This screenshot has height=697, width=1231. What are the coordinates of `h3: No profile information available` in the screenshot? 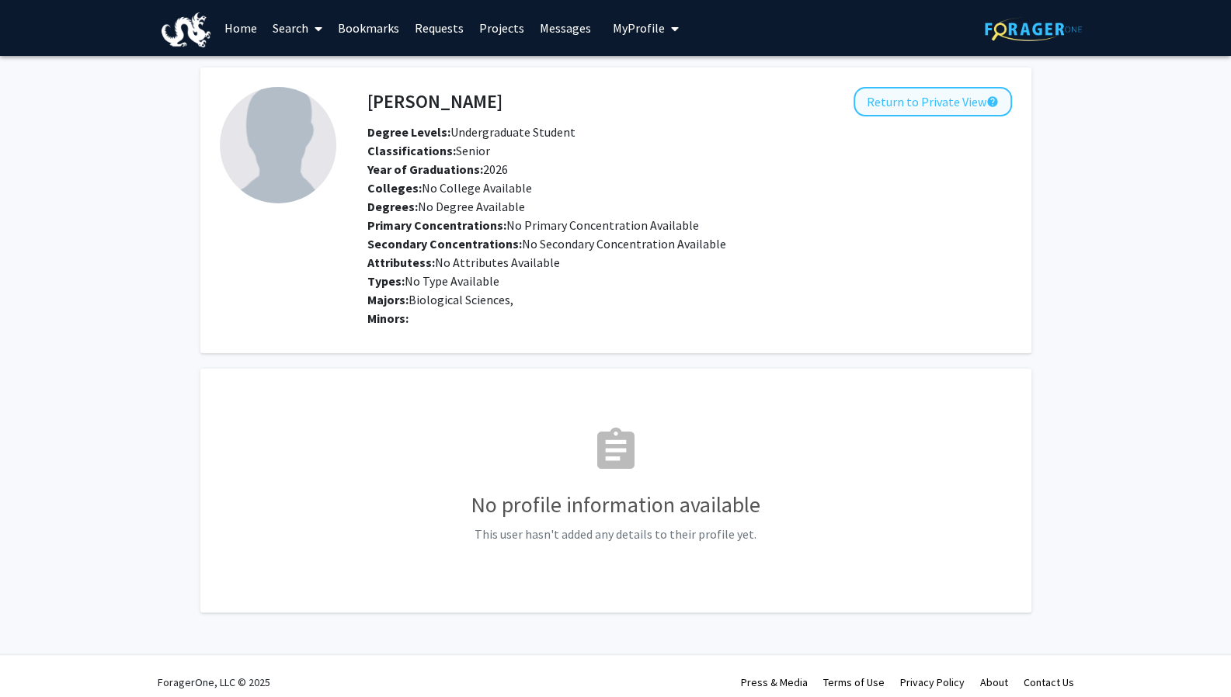 It's located at (616, 506).